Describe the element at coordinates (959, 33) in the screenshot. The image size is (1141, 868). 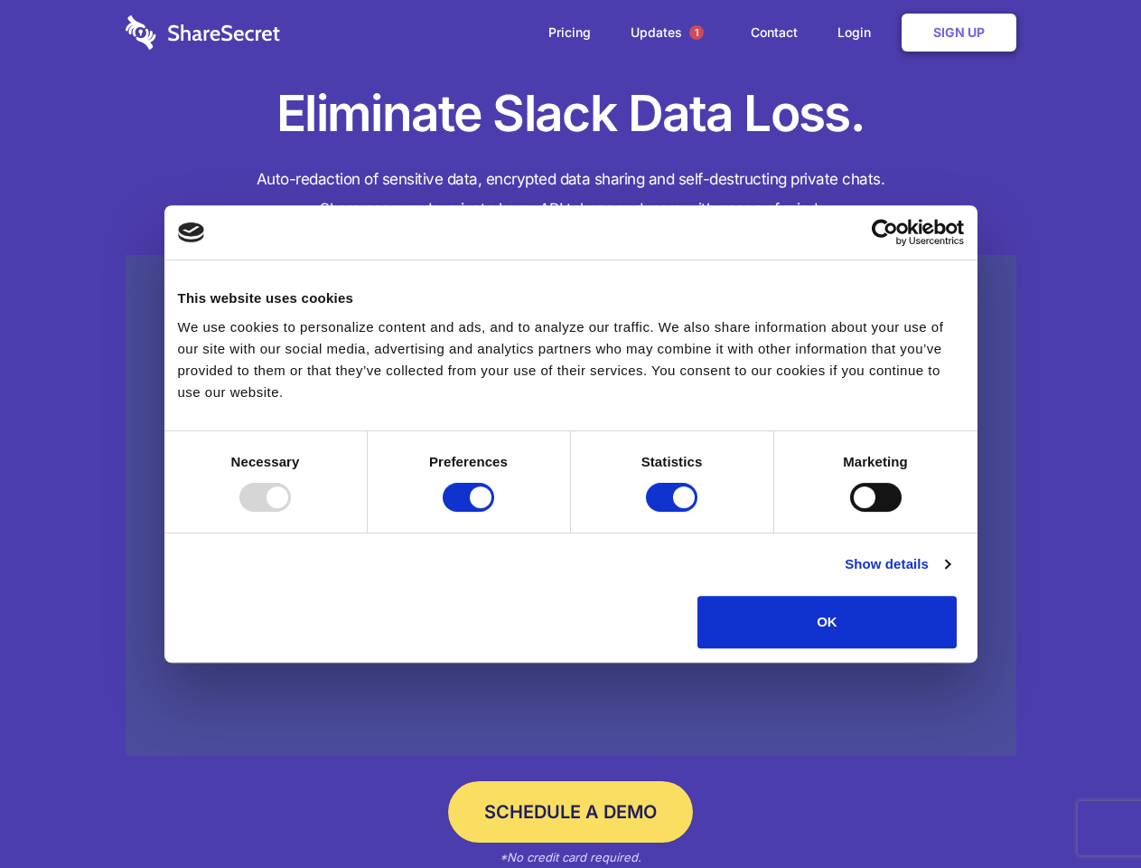
I see `a: Sign Up` at that location.